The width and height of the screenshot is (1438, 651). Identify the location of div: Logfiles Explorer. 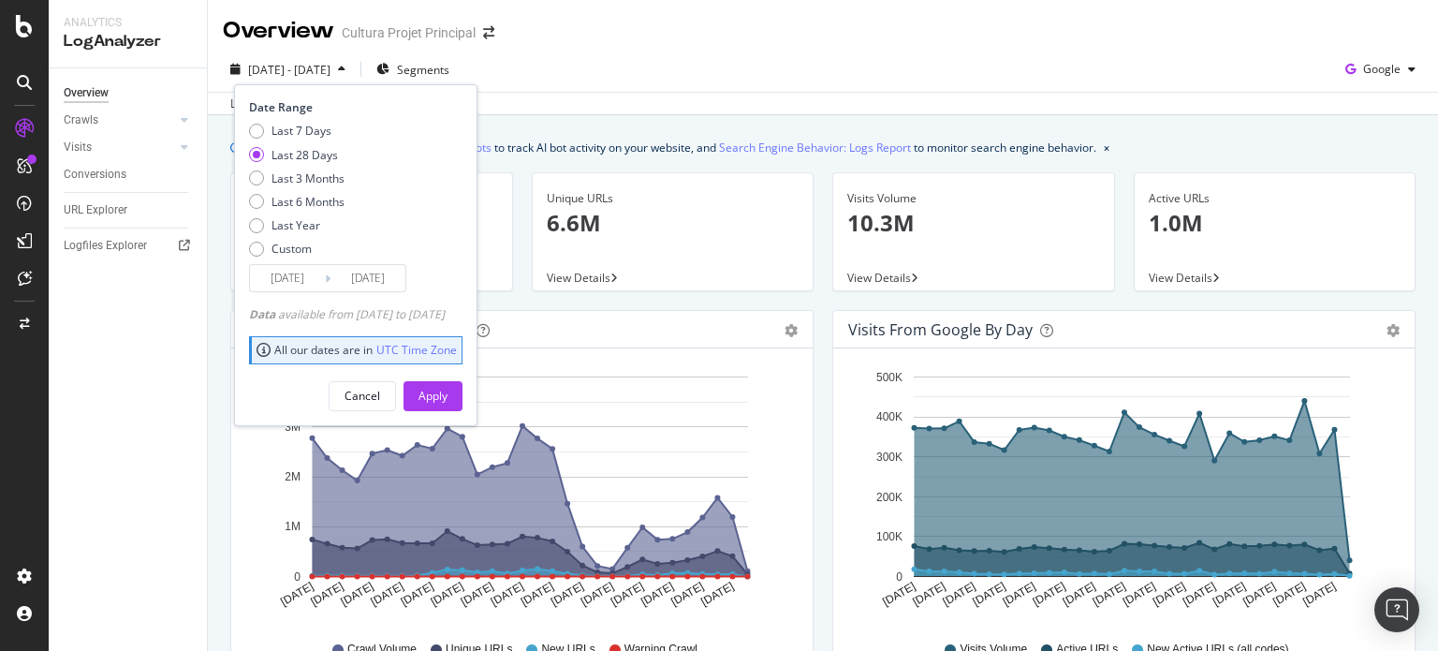
(105, 245).